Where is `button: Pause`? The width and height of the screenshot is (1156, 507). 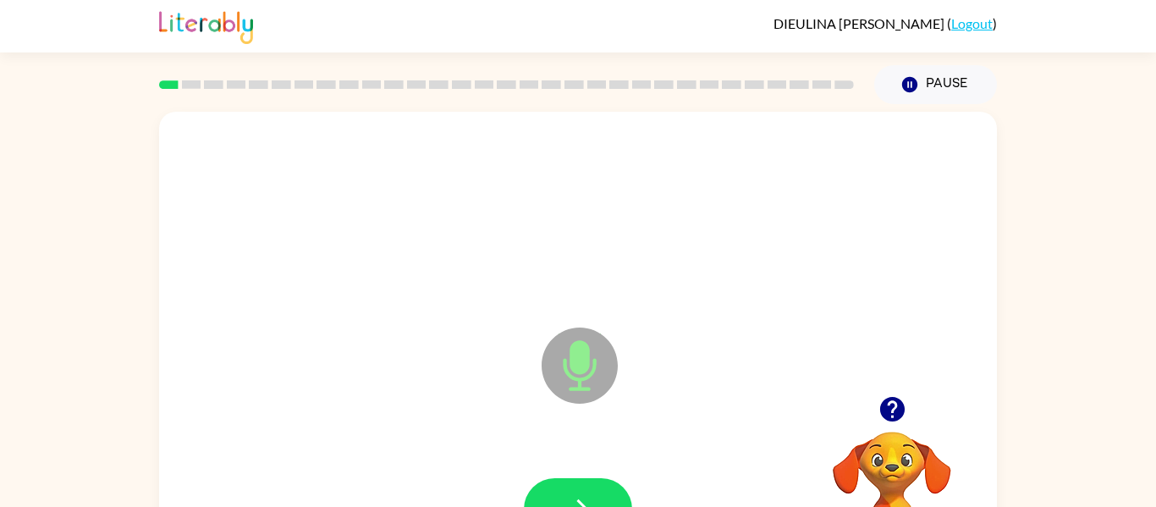 button: Pause is located at coordinates (935, 85).